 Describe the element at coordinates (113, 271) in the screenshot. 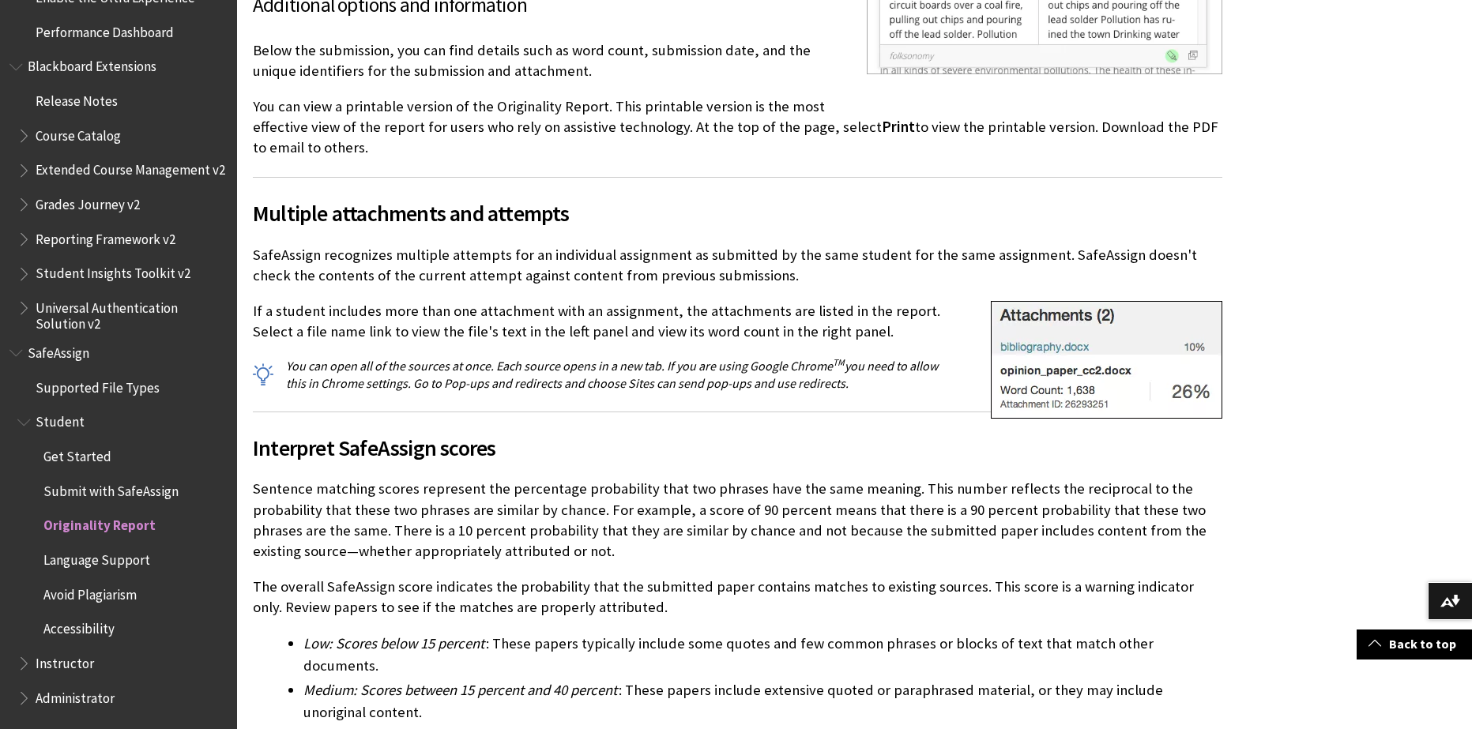

I see `span: Student Insights Toolkit v2` at that location.